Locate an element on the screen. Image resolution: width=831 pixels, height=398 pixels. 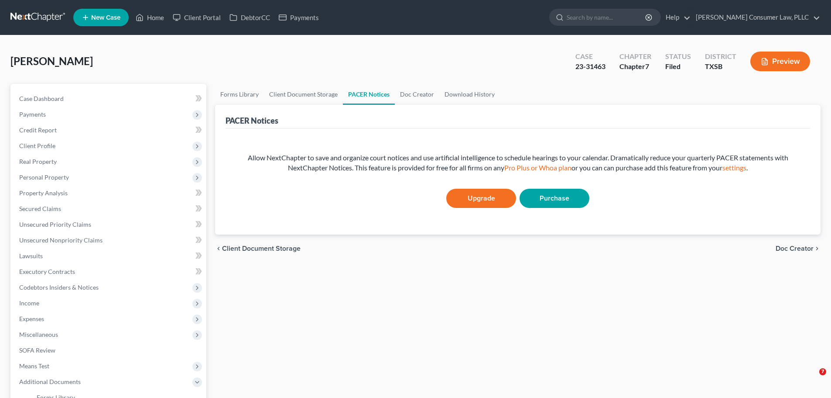
span: Expenses is located at coordinates (31, 318).